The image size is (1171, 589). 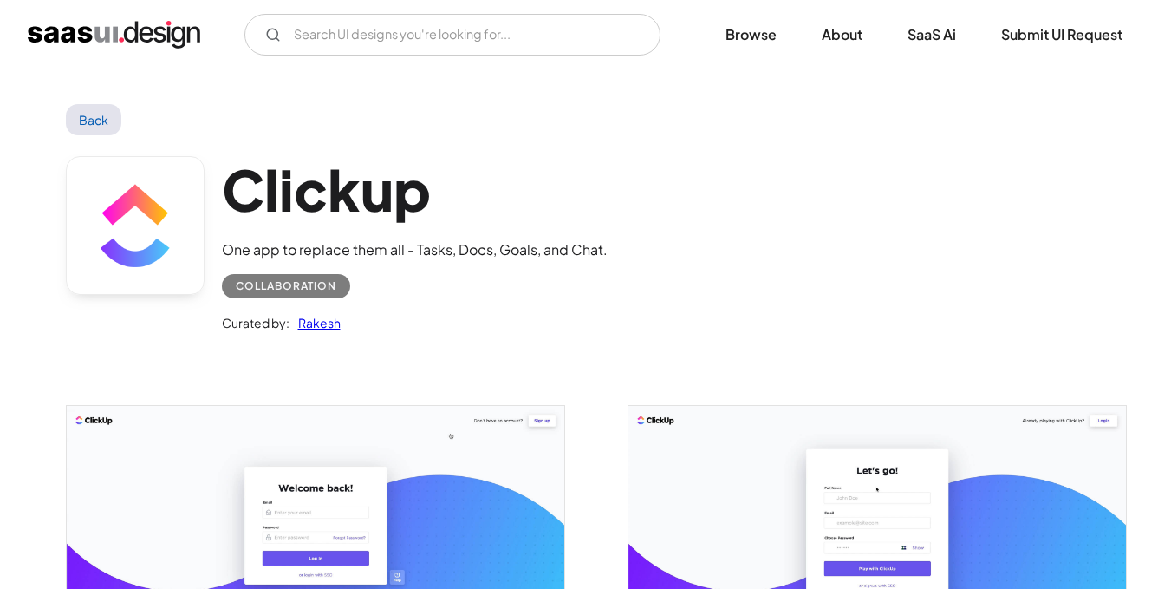 I want to click on a: Submit UI Request, so click(x=1062, y=35).